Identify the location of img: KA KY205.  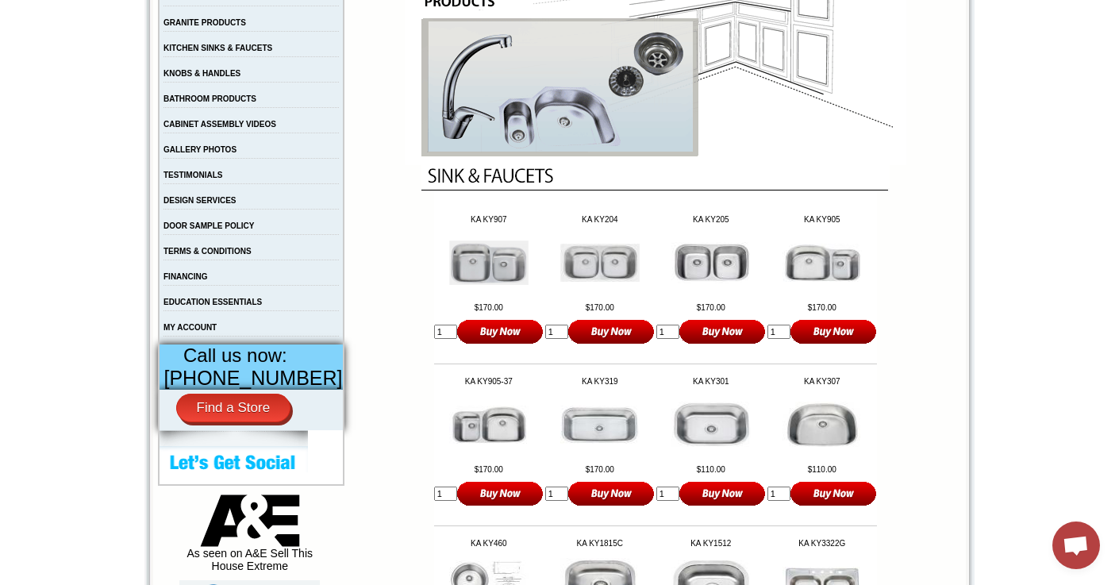
(711, 263).